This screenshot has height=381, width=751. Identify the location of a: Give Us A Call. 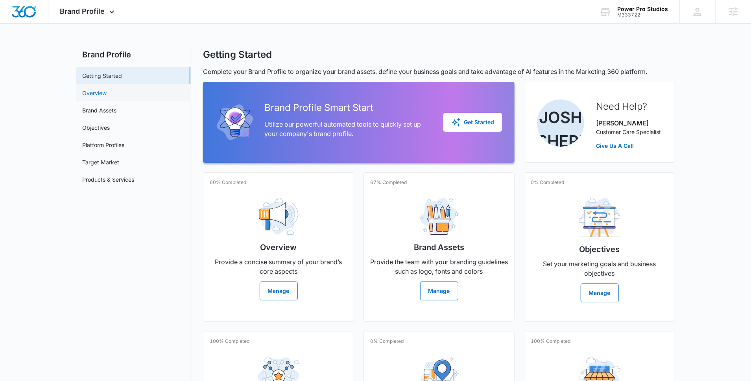
(629, 146).